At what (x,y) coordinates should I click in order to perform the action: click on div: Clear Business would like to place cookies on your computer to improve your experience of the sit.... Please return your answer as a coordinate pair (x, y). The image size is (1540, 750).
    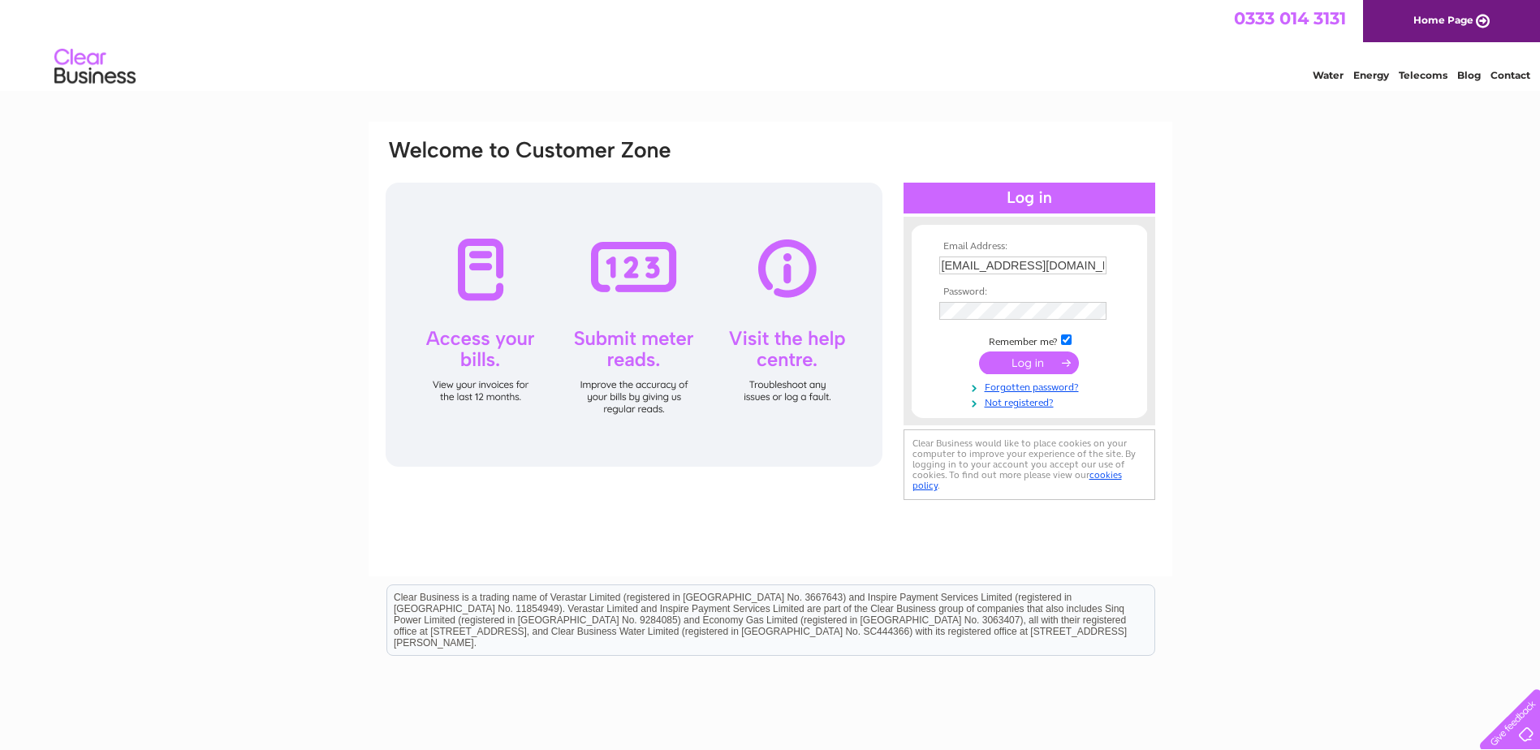
    Looking at the image, I should click on (1029, 464).